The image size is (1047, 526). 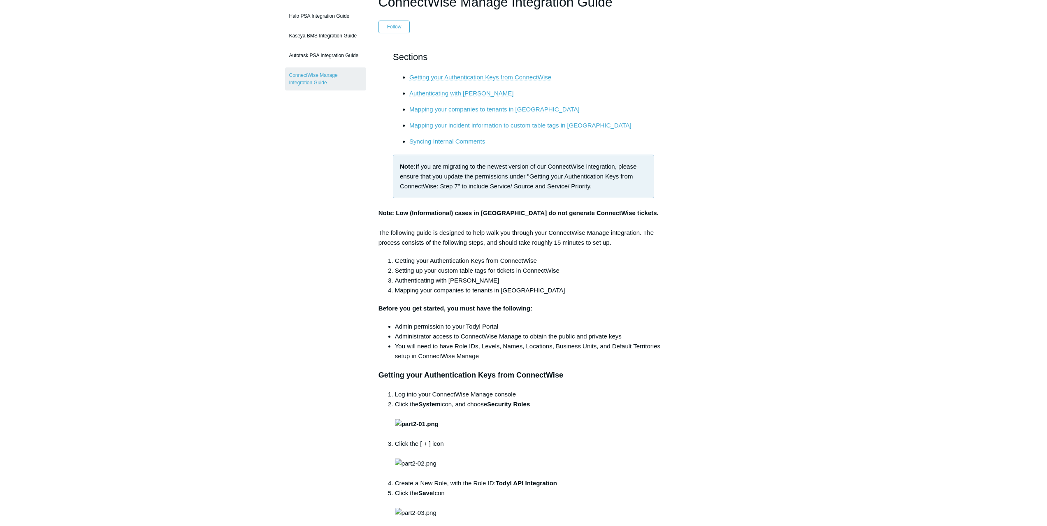 I want to click on strong: System, so click(x=429, y=404).